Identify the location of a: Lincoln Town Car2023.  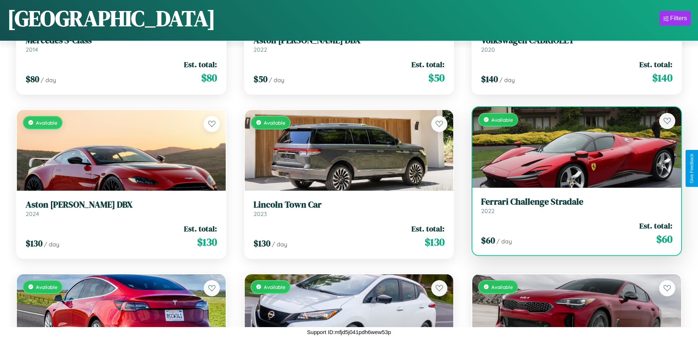
(349, 208).